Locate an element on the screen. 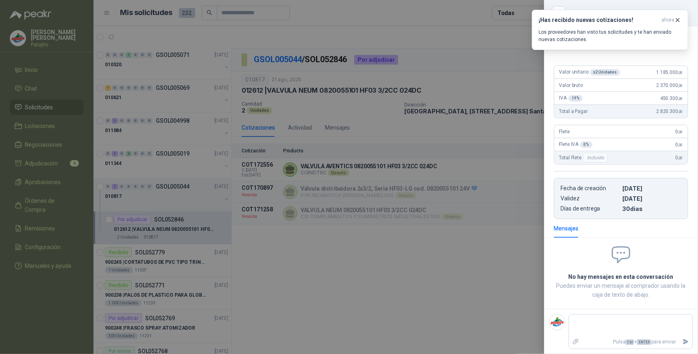  span: IVA is located at coordinates (571, 98).